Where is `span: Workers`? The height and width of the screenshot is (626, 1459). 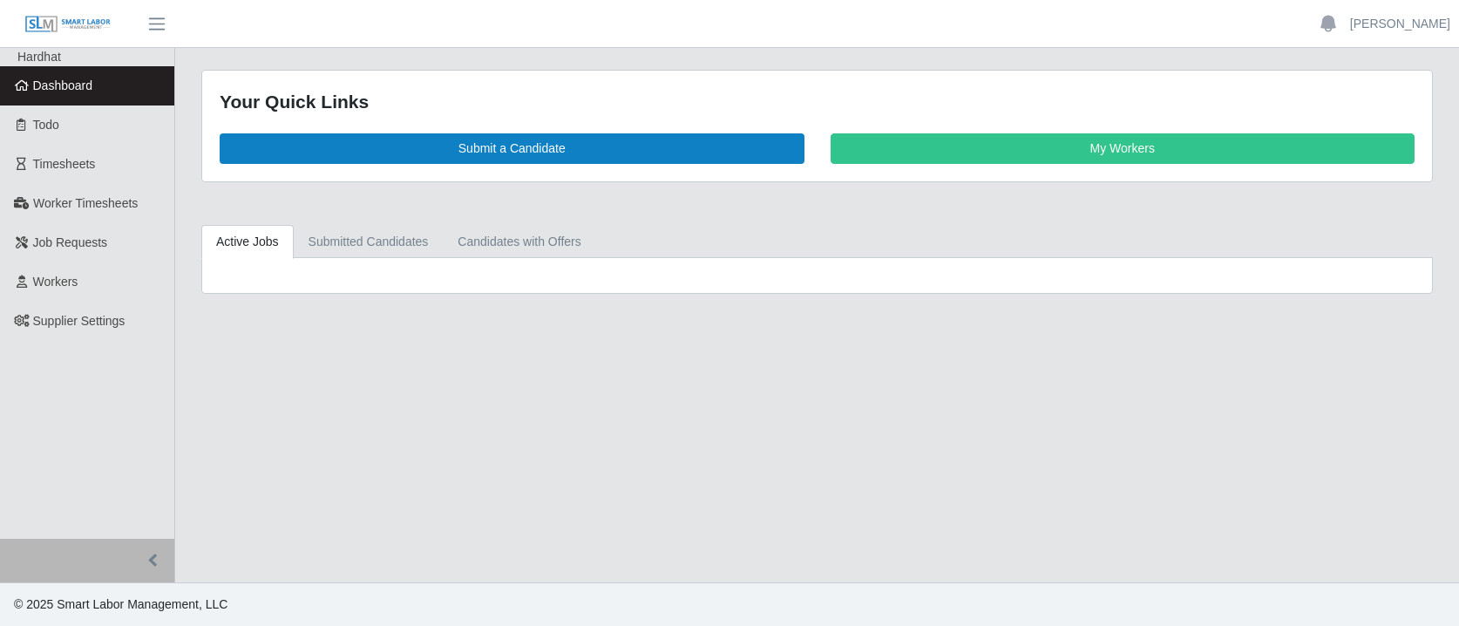
span: Workers is located at coordinates (56, 282).